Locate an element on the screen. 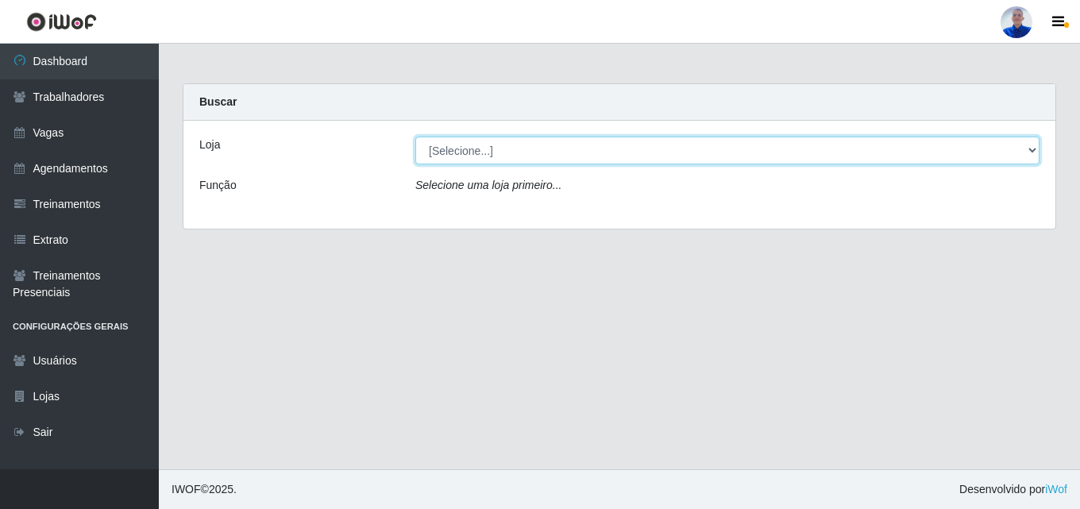  span: Desenvolvido por is located at coordinates (1013, 489).